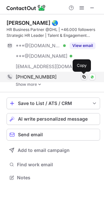 This screenshot has height=208, width=104. Describe the element at coordinates (53, 135) in the screenshot. I see `button: Send email` at that location.